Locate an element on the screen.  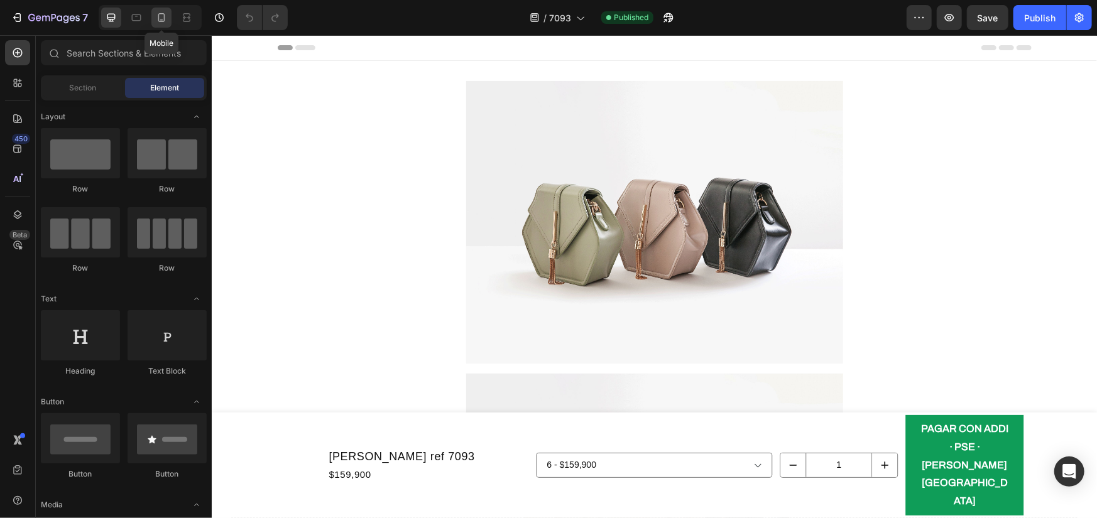
input: Search Sections & Elements is located at coordinates (124, 53).